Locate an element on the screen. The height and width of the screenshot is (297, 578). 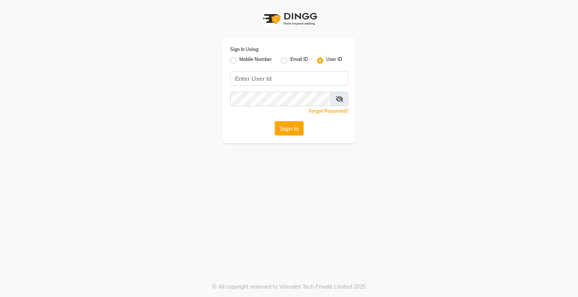
label: Mobile Number is located at coordinates (256, 61).